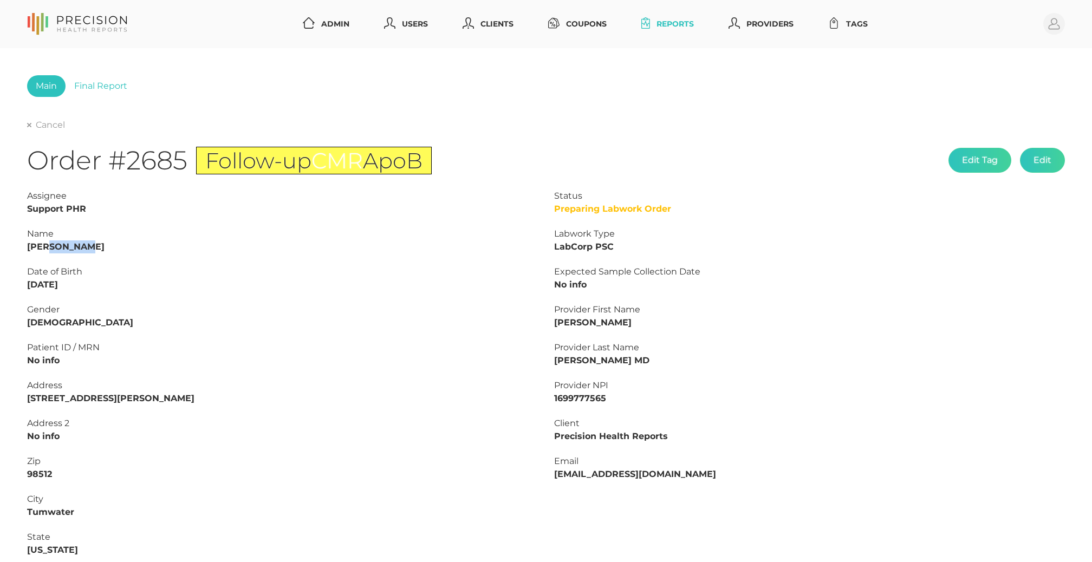 The width and height of the screenshot is (1092, 562). Describe the element at coordinates (282, 234) in the screenshot. I see `div: Name` at that location.